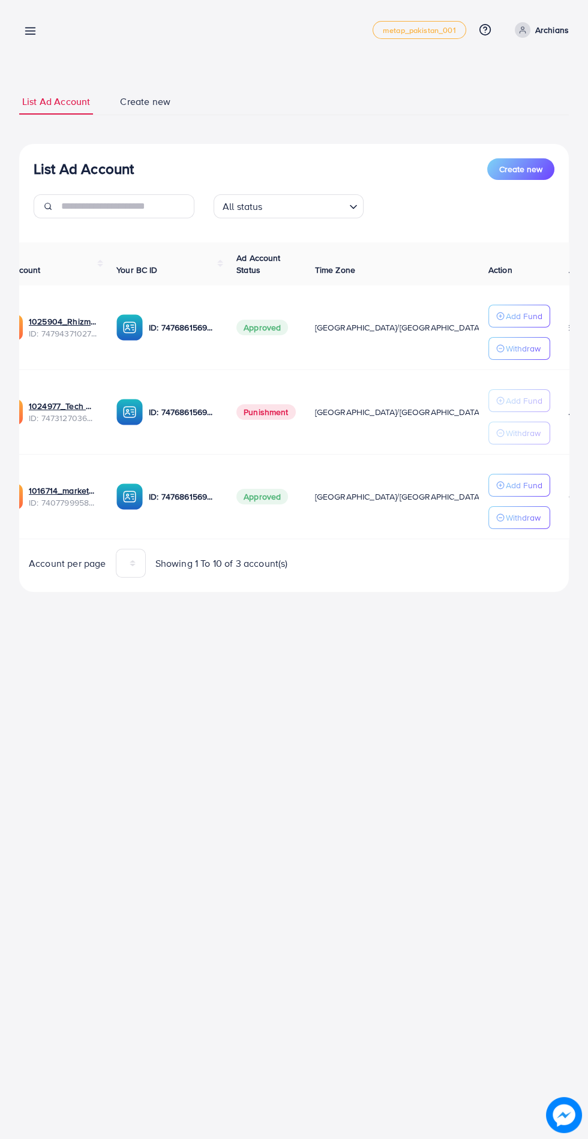 The height and width of the screenshot is (1139, 588). What do you see at coordinates (335, 270) in the screenshot?
I see `span: Time Zone` at bounding box center [335, 270].